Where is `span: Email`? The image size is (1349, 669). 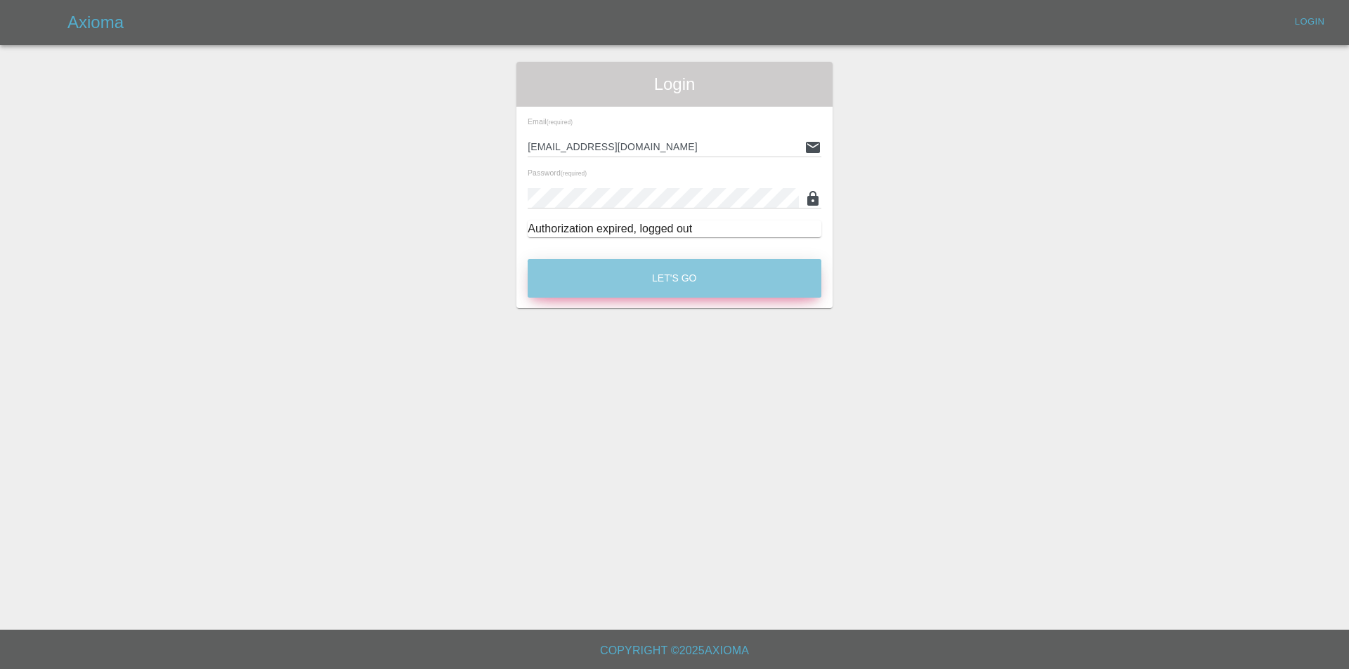
span: Email is located at coordinates (550, 122).